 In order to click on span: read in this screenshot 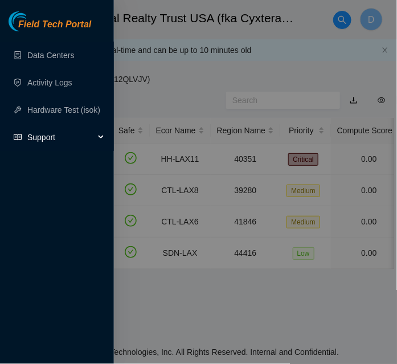, I will do `click(18, 137)`.